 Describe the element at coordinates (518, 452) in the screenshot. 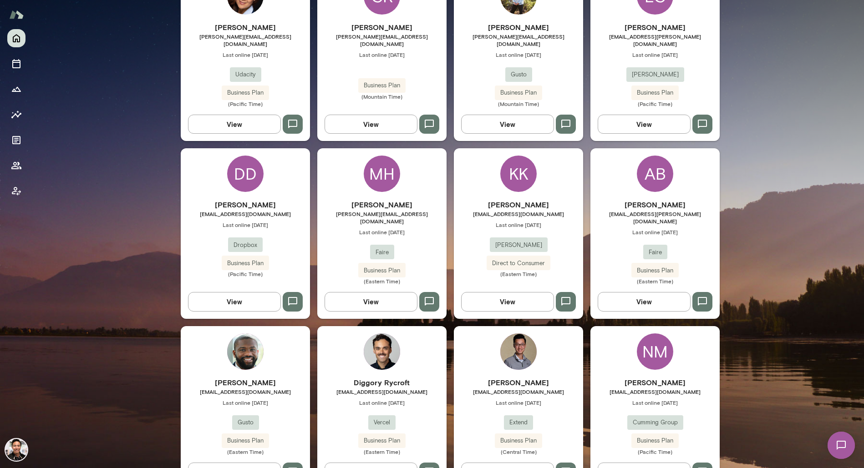

I see `span: (Central Time)` at that location.